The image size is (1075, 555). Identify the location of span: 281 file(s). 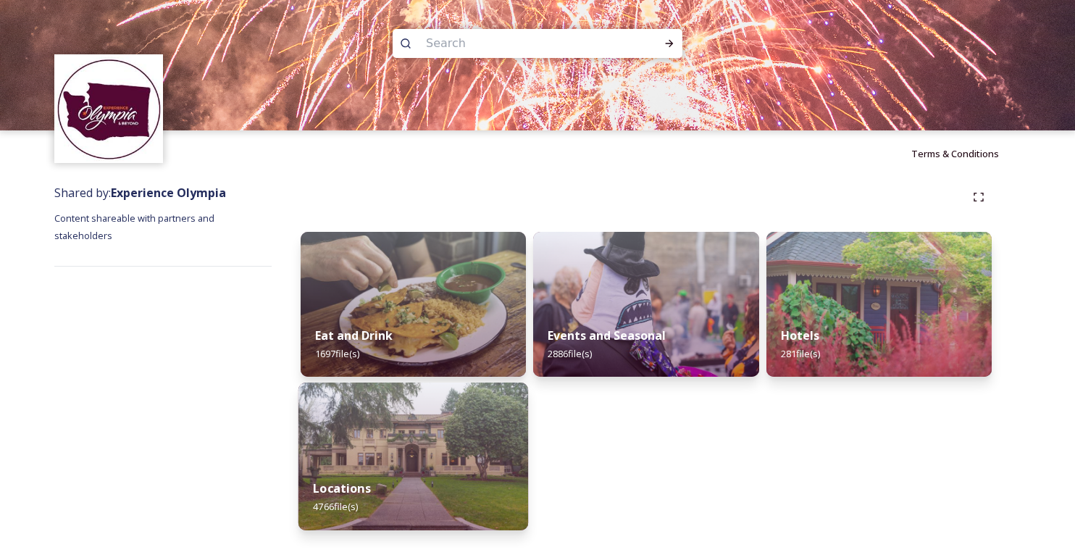
(801, 354).